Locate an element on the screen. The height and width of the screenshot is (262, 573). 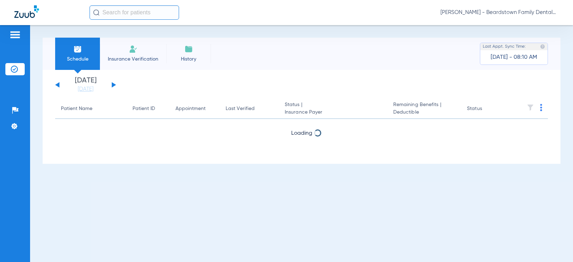
th: Status is located at coordinates (486, 109).